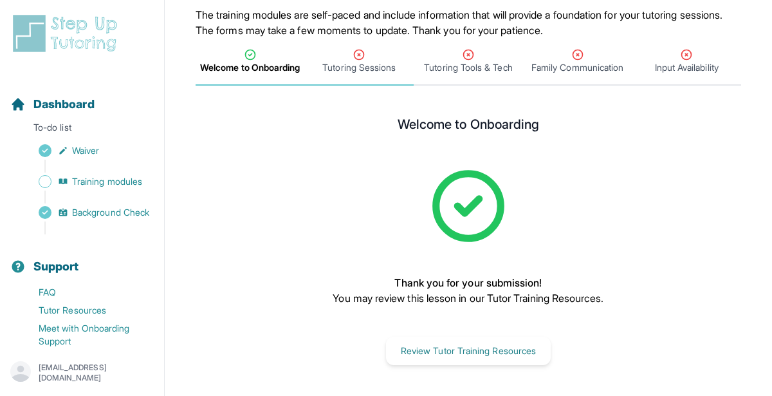  What do you see at coordinates (359, 68) in the screenshot?
I see `span: Tutoring Sessions` at bounding box center [359, 68].